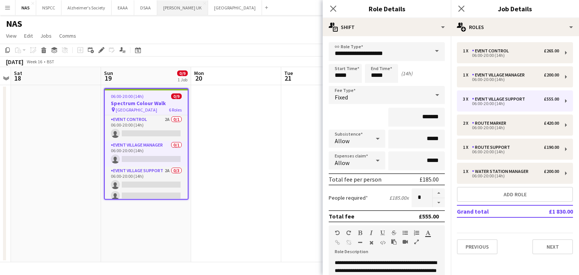 This screenshot has width=579, height=275. Describe the element at coordinates (175, 110) in the screenshot. I see `span: 6 Roles` at that location.